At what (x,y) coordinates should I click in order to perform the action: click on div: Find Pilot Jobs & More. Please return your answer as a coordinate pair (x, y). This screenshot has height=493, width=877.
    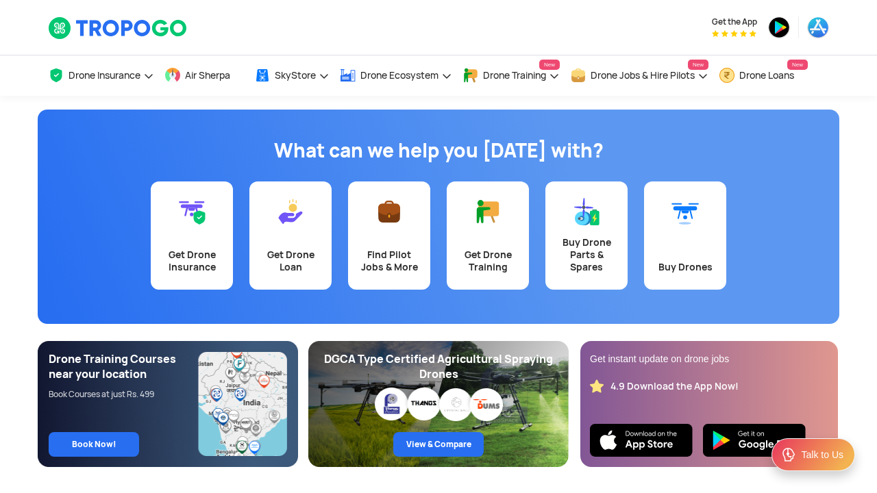
    Looking at the image, I should click on (389, 261).